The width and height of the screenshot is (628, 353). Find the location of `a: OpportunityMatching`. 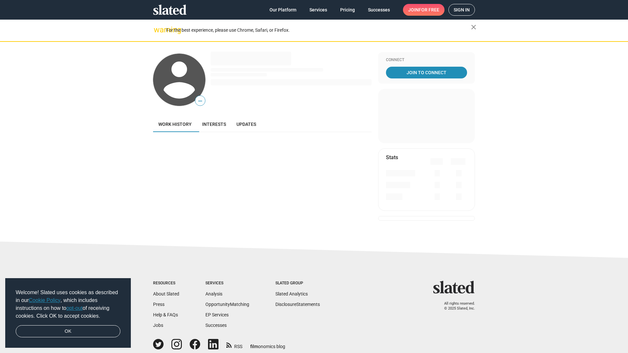

a: OpportunityMatching is located at coordinates (227, 305).